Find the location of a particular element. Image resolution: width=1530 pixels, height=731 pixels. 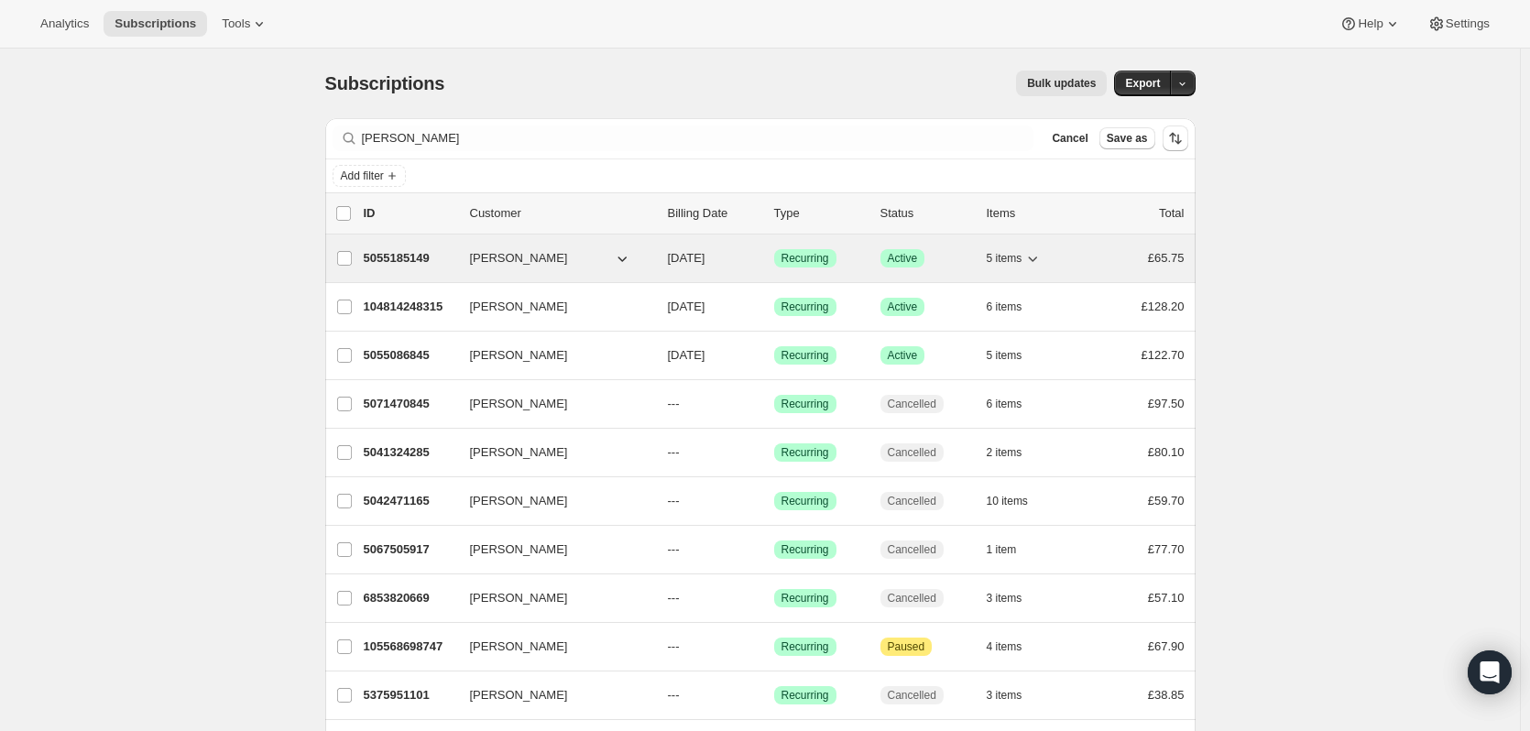

span: 10 items is located at coordinates (1007, 501).